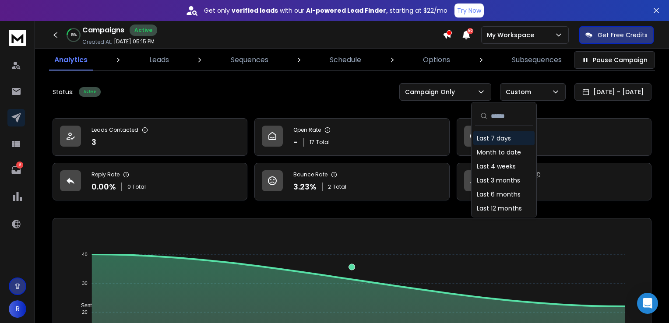 The width and height of the screenshot is (669, 323). I want to click on p: My Workspace, so click(512, 35).